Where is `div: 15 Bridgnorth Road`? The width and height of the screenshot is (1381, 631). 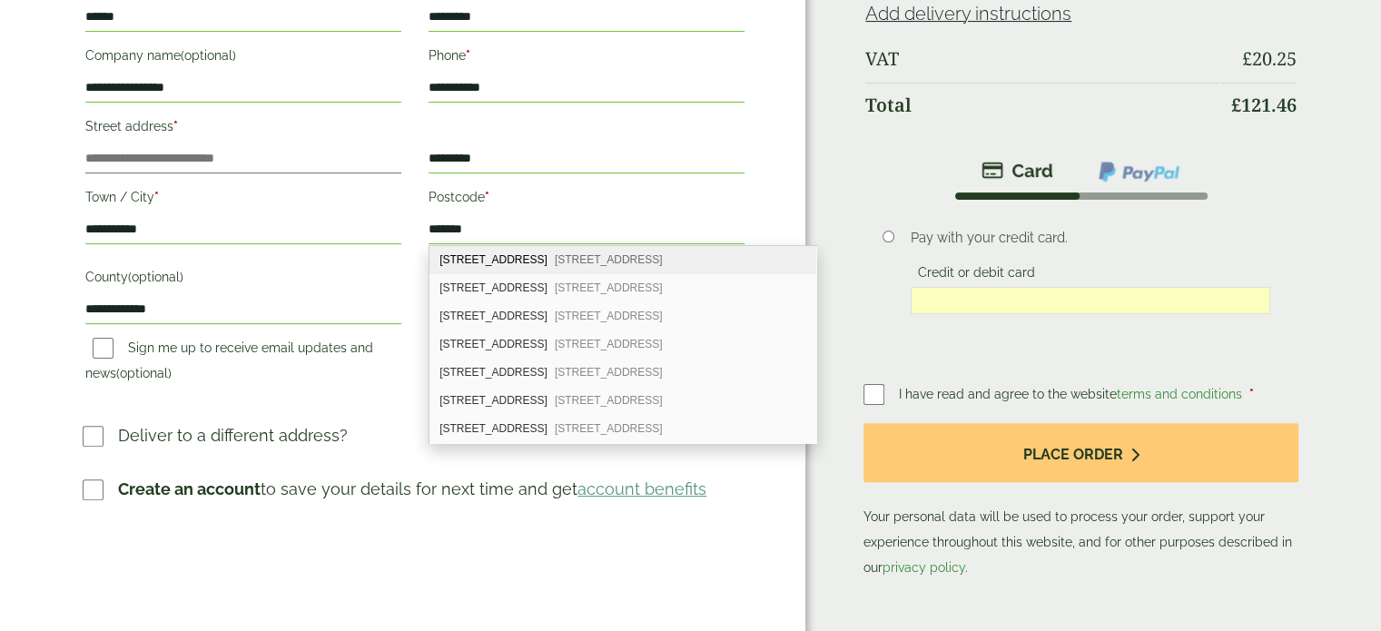 div: 15 Bridgnorth Road is located at coordinates (623, 400).